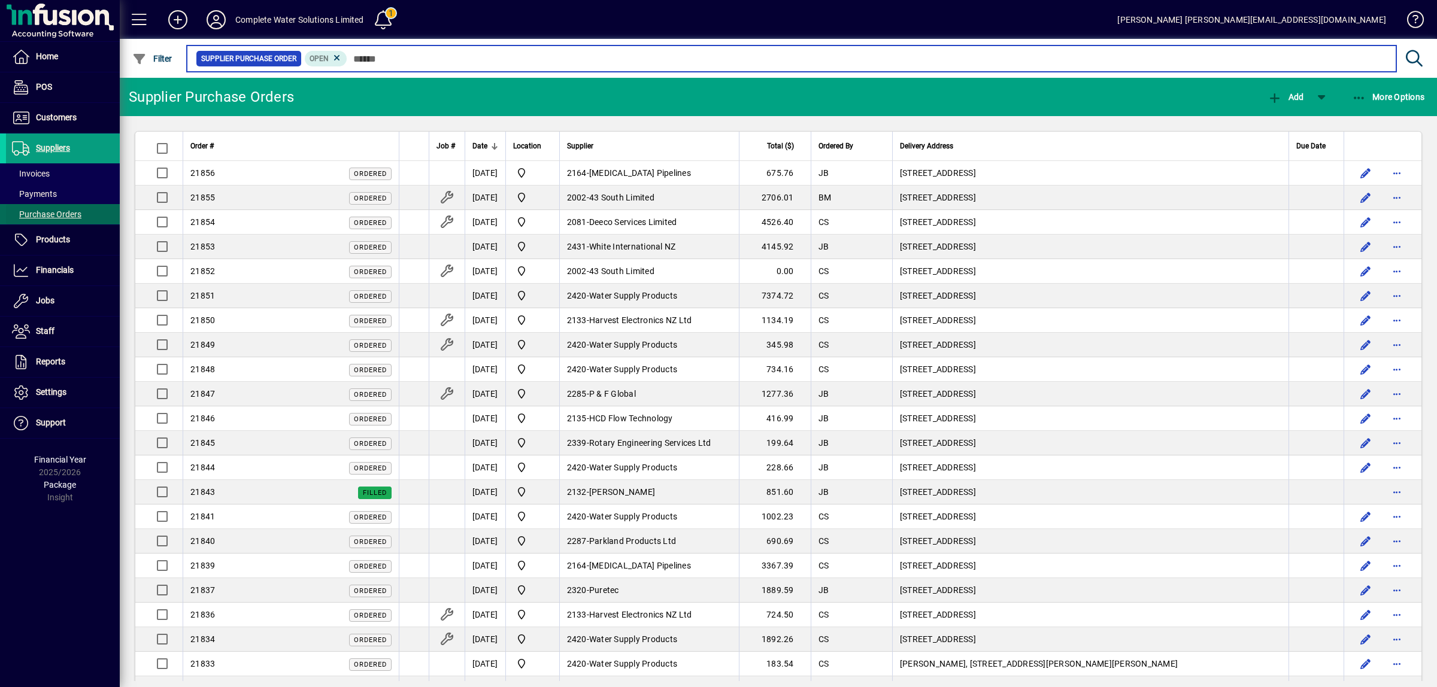  I want to click on span: Open, so click(319, 59).